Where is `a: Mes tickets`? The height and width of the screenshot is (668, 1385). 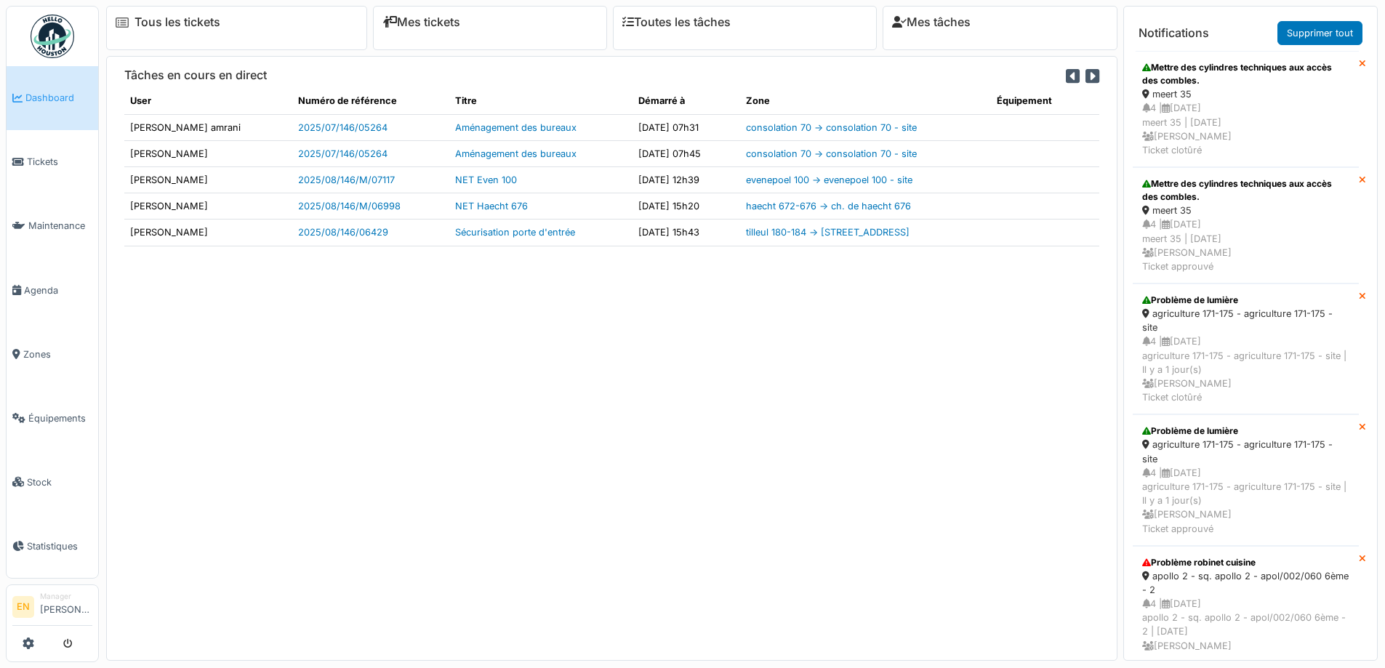 a: Mes tickets is located at coordinates (421, 22).